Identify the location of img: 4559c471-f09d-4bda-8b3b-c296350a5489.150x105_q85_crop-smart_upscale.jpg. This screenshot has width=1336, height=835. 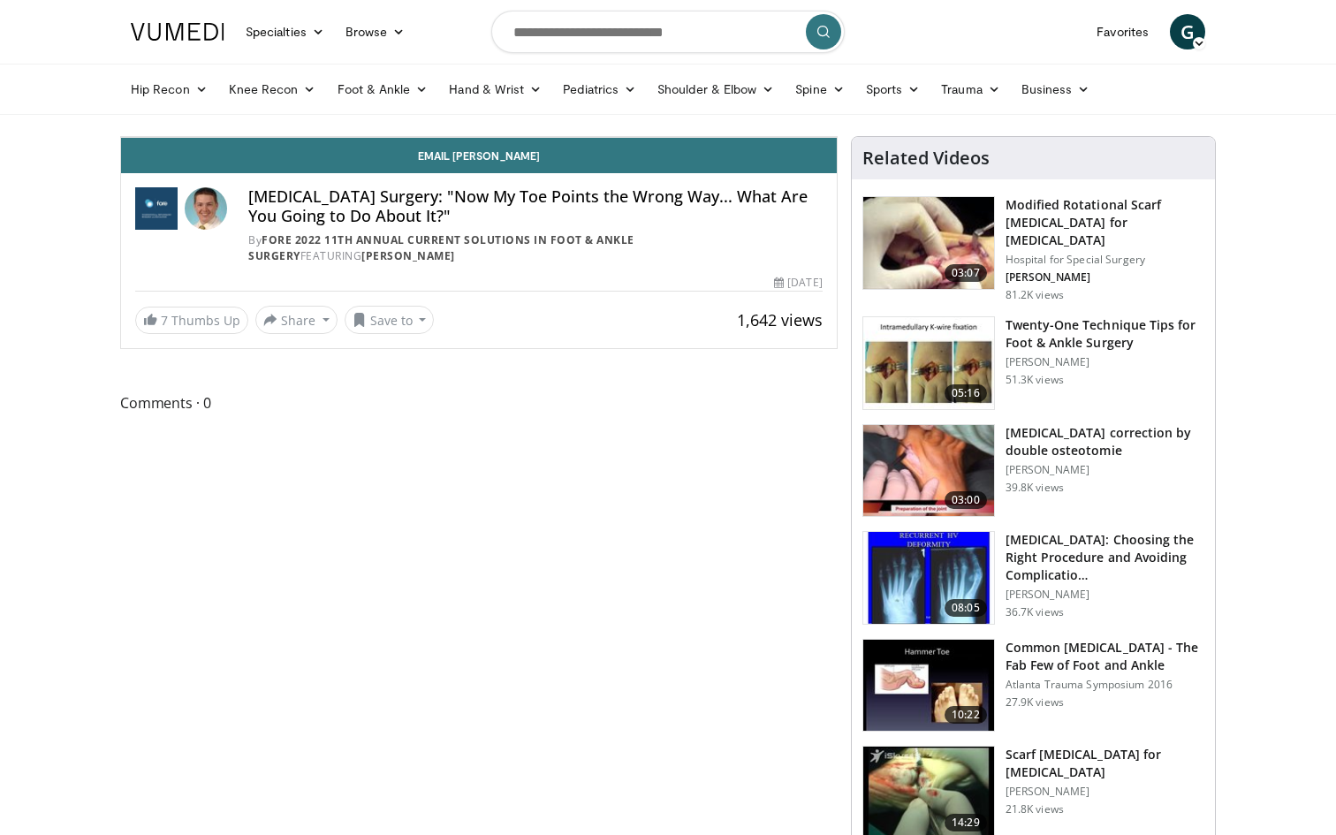
(929, 686).